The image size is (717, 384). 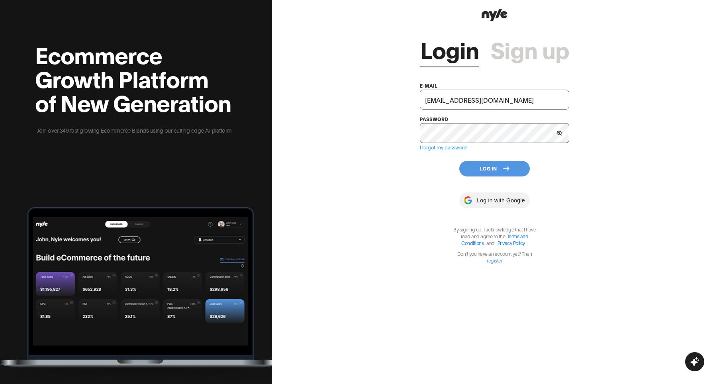 What do you see at coordinates (134, 130) in the screenshot?
I see `p: Join over 349 fast growing Ecommerce Brands using our cutting edge AI platform` at bounding box center [134, 130].